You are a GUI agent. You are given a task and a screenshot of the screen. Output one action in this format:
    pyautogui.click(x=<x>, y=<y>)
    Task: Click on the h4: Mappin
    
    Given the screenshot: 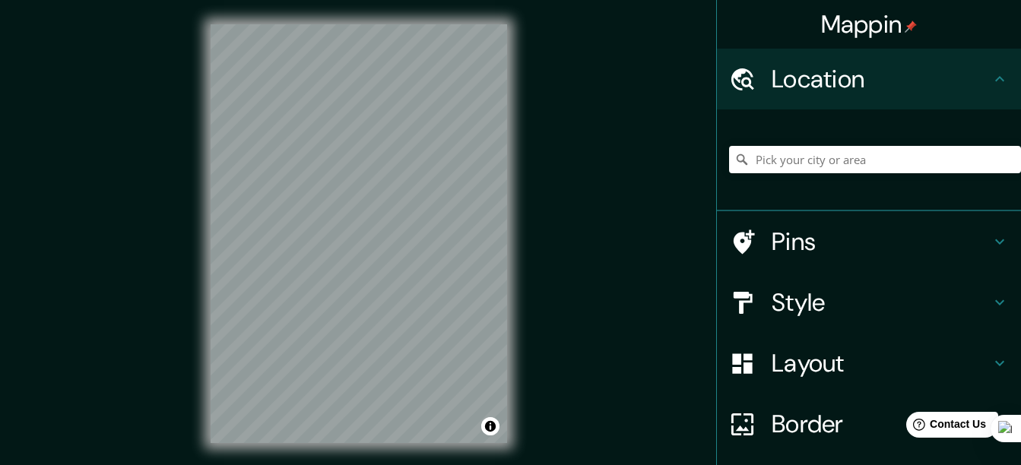 What is the action you would take?
    pyautogui.click(x=869, y=24)
    